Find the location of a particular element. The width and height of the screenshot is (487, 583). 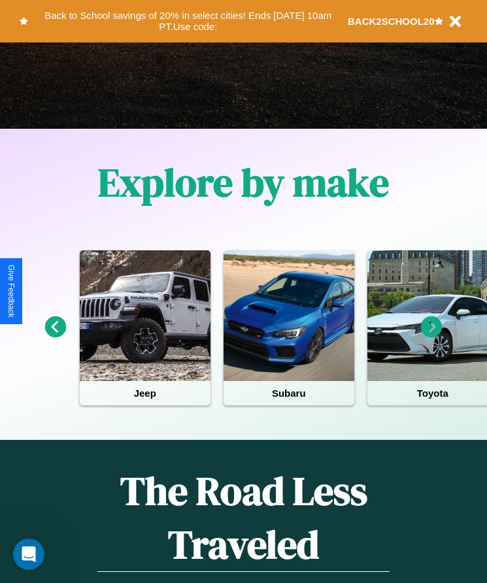

h4: Jeep is located at coordinates (145, 392).